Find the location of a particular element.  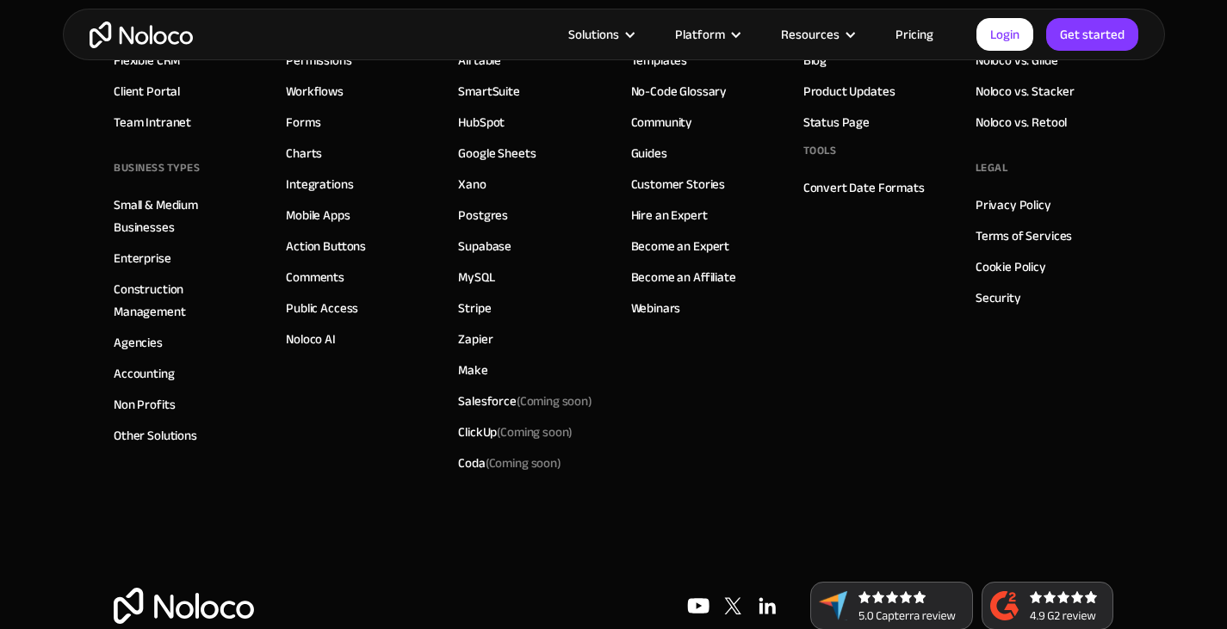

a: Xano is located at coordinates (472, 184).